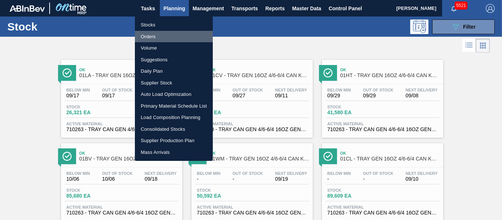 This screenshot has width=502, height=220. What do you see at coordinates (174, 37) in the screenshot?
I see `a: Orders` at bounding box center [174, 37].